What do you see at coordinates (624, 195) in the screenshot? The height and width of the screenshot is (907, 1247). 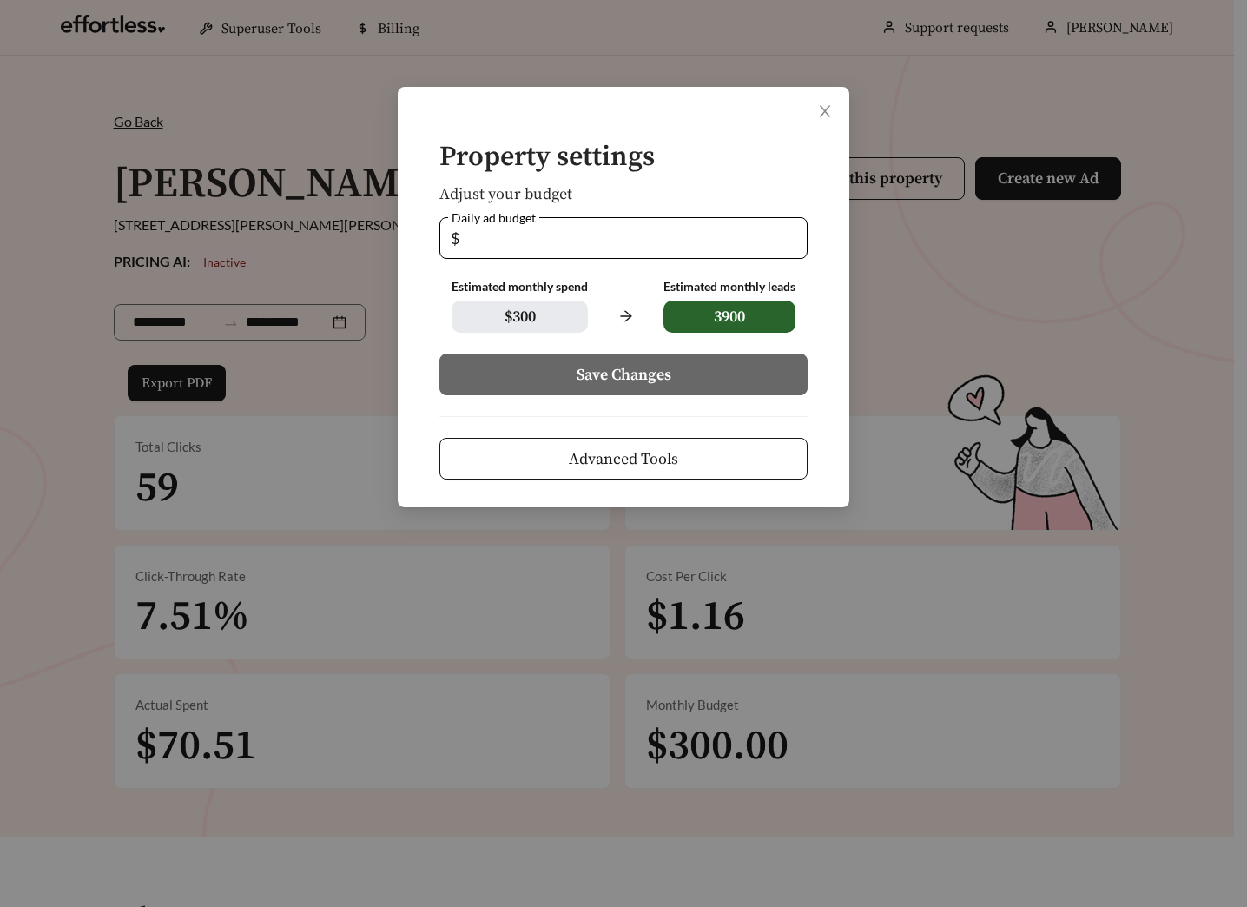 I see `h5: Adjust your budget` at bounding box center [624, 195].